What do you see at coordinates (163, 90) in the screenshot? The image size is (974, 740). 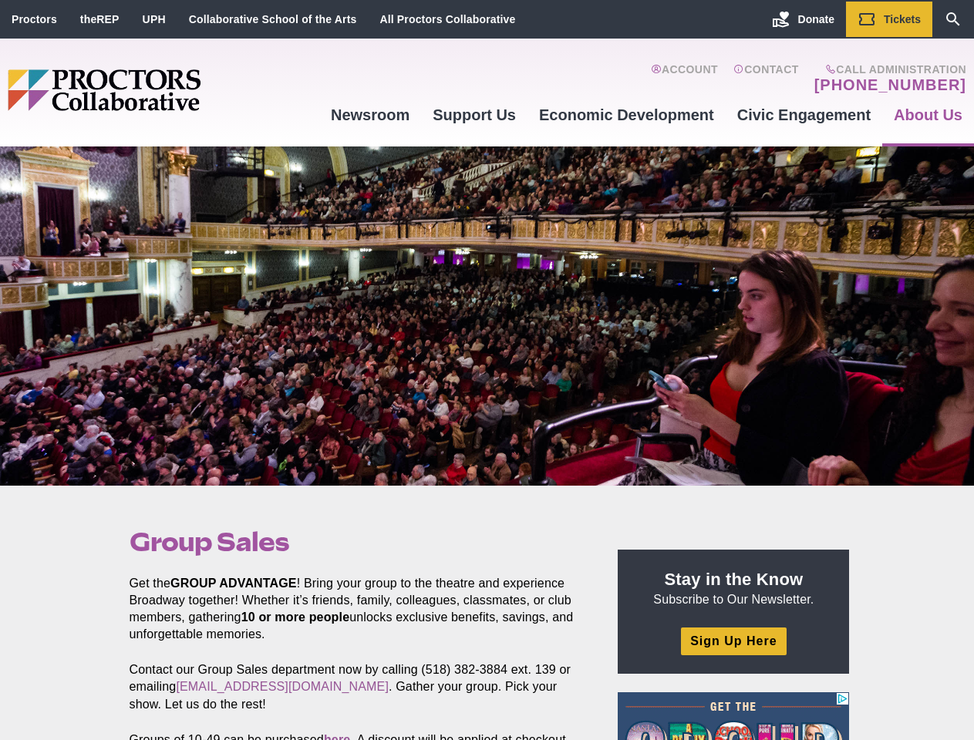 I see `img: Proctors logo` at bounding box center [163, 90].